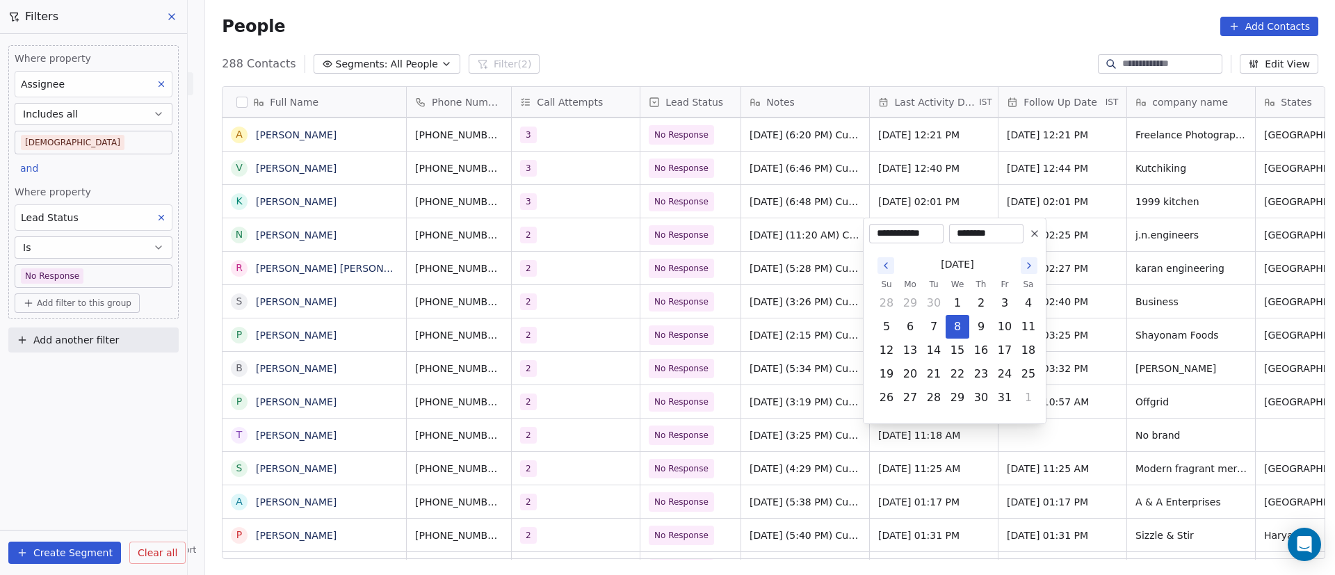  Describe the element at coordinates (934, 350) in the screenshot. I see `button: Tuesday, October 14th, 2025` at that location.